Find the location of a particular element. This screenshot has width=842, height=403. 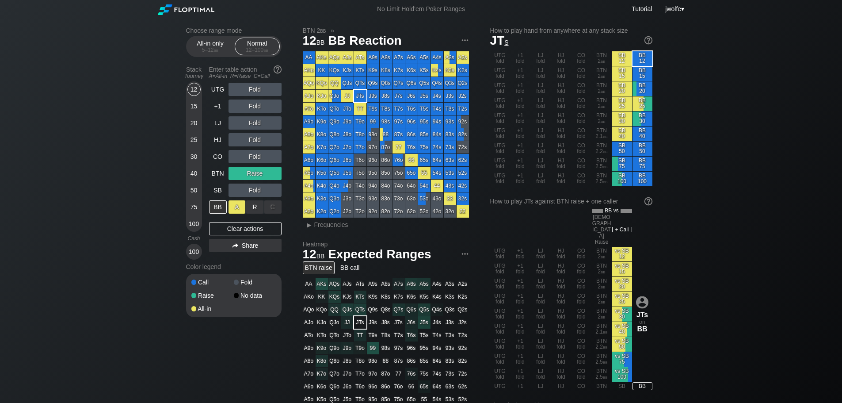

div: 54o is located at coordinates (425, 186).